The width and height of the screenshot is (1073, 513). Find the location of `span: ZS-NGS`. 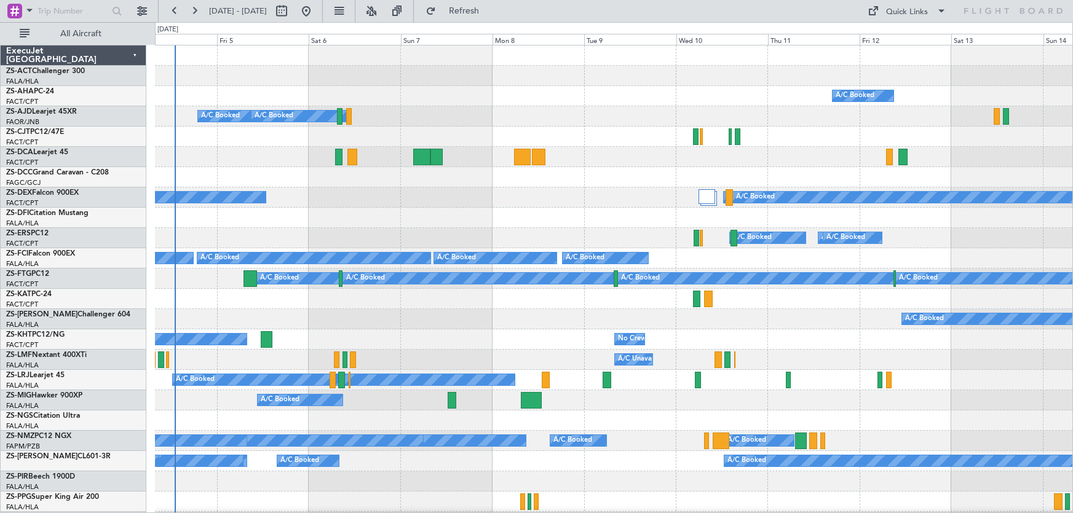

span: ZS-NGS is located at coordinates (20, 416).